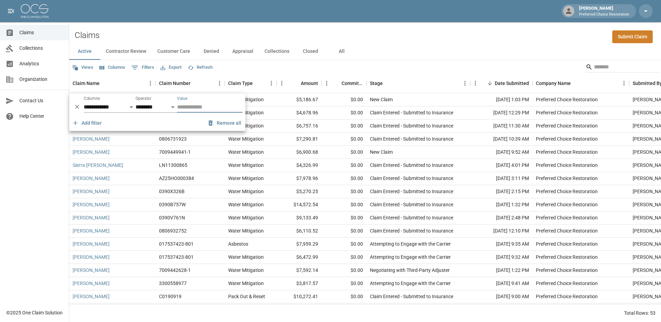  Describe the element at coordinates (173, 284) in the screenshot. I see `div: 3300558977` at that location.